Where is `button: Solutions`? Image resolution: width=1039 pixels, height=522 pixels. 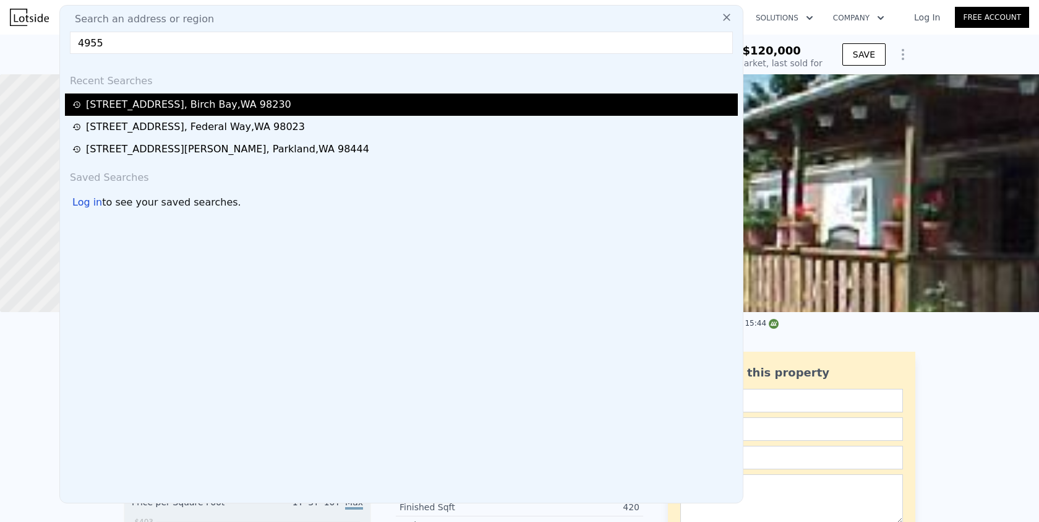 button: Solutions is located at coordinates (785, 18).